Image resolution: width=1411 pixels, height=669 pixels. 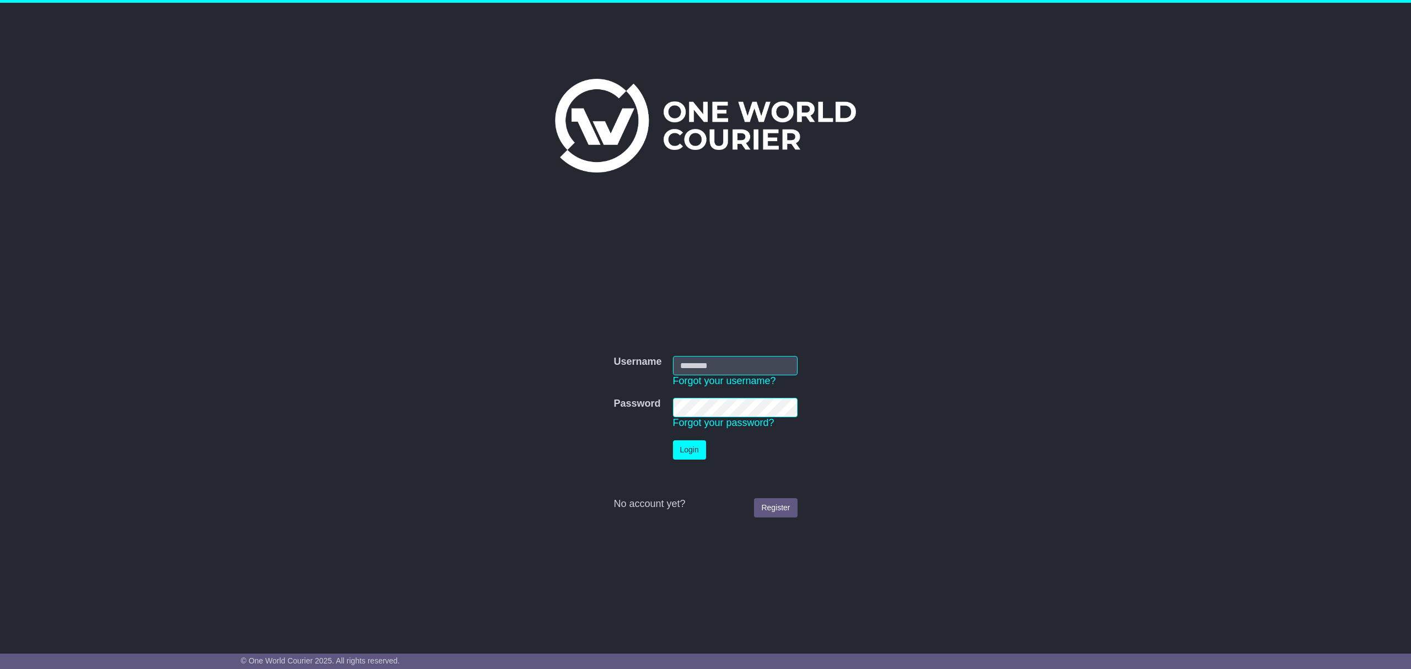 I want to click on a: Forgot your username?, so click(x=724, y=381).